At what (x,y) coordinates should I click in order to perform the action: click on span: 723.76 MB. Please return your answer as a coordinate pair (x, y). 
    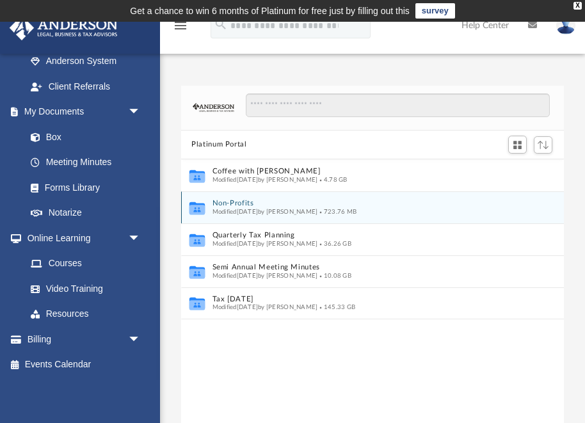
    Looking at the image, I should click on (337, 212).